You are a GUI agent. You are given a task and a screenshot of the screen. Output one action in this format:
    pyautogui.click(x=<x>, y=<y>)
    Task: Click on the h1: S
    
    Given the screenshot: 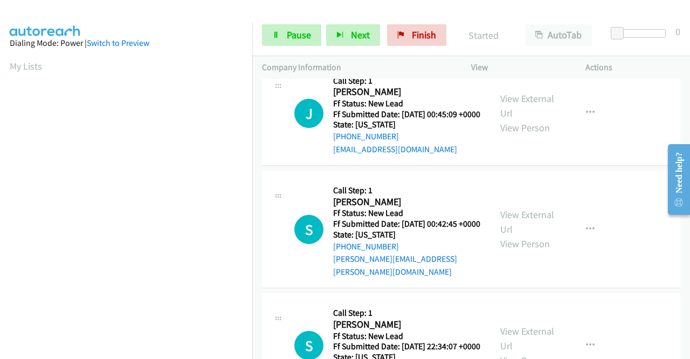 What is the action you would take?
    pyautogui.click(x=309, y=229)
    